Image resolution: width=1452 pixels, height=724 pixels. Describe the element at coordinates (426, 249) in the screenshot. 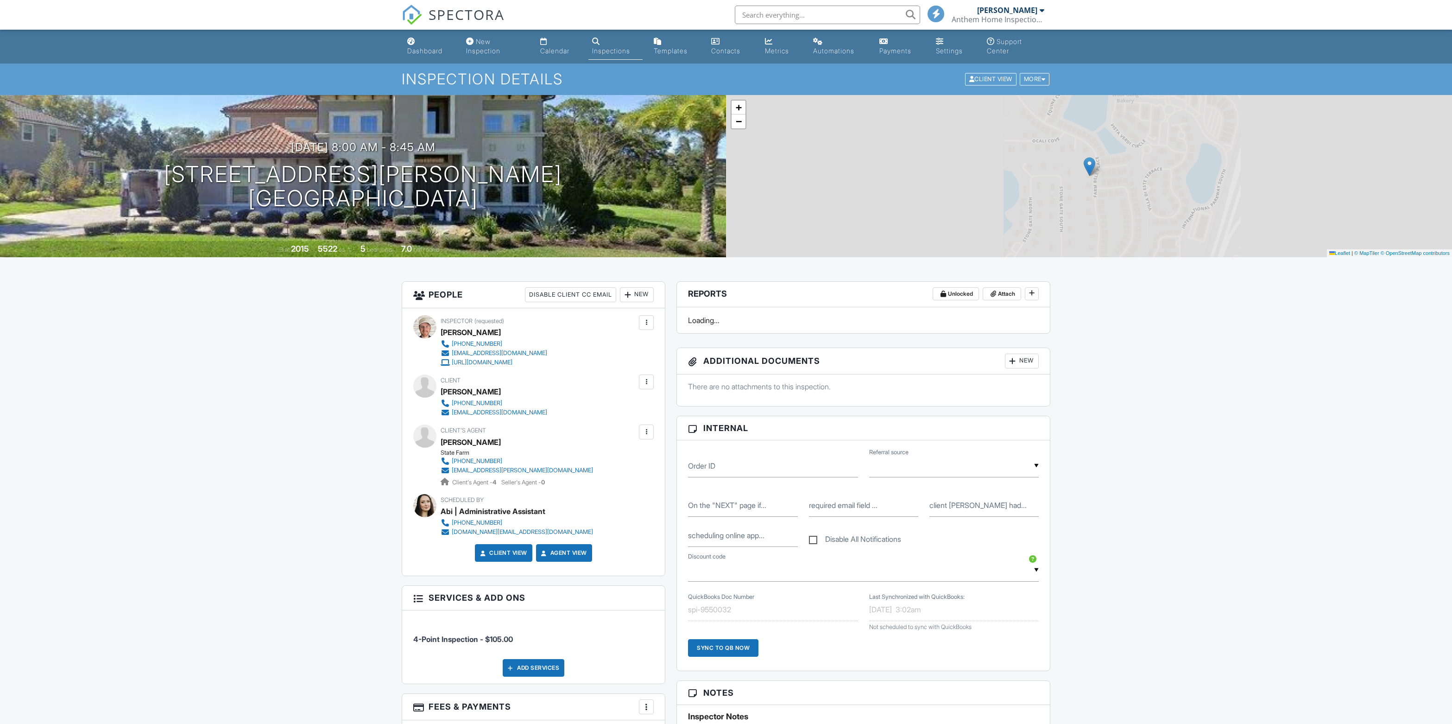

I see `span: bathrooms` at that location.